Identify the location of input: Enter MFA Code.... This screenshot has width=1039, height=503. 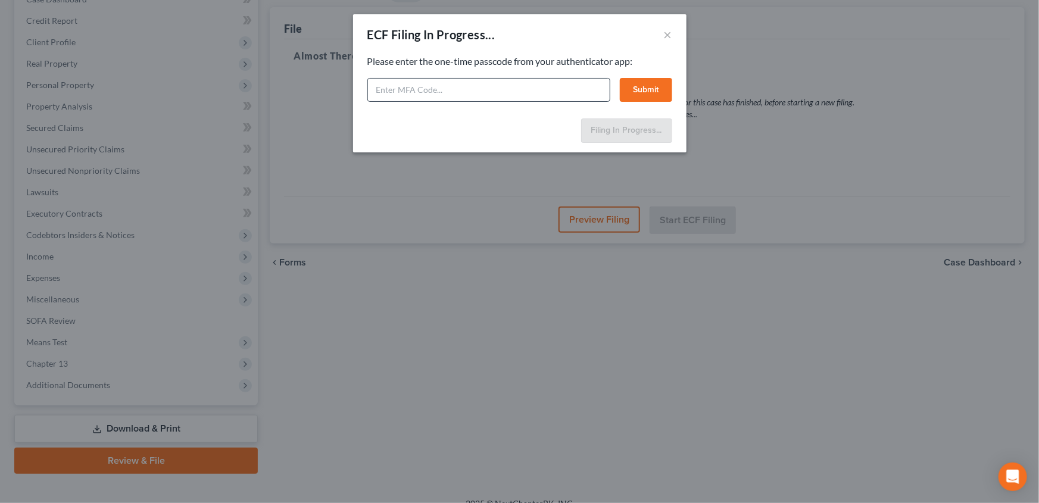
(489, 90).